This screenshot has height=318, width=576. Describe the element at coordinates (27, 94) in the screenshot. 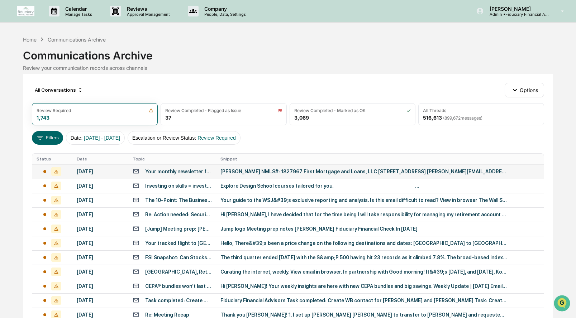

I see `a: 🖐️Preclearance` at that location.